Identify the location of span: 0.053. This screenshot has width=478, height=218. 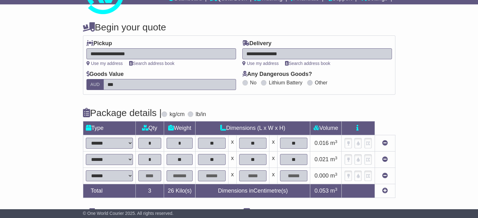
(322, 191).